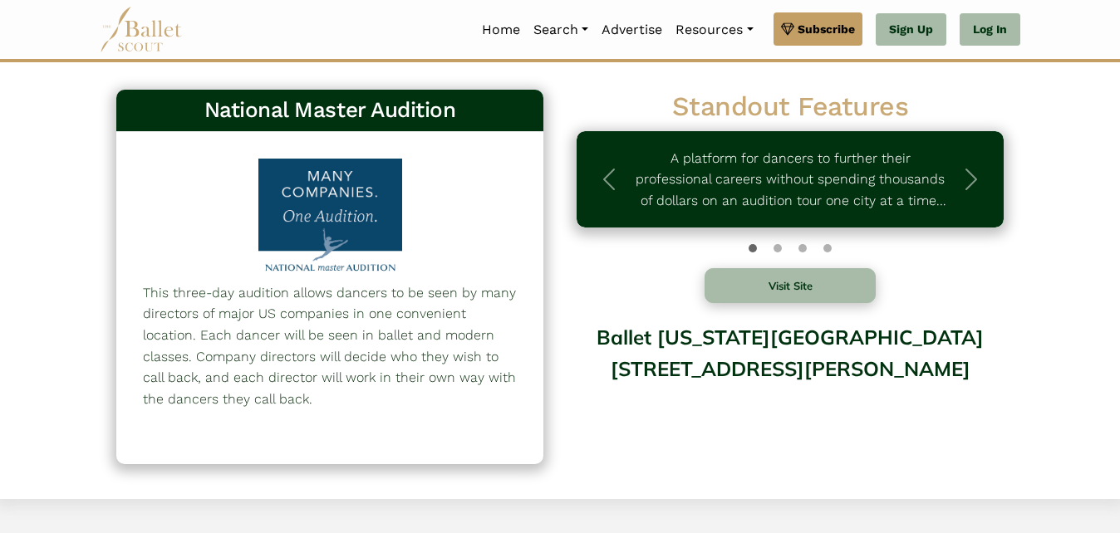 The width and height of the screenshot is (1120, 533). Describe the element at coordinates (827, 248) in the screenshot. I see `button: Slide 3` at that location.